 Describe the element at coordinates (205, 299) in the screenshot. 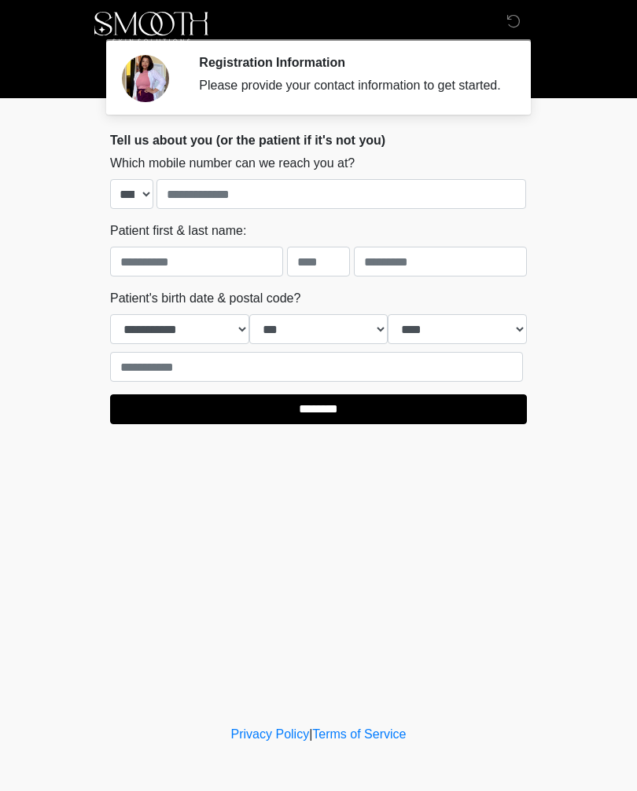

I see `label: Patient's birth date & postal code?` at that location.